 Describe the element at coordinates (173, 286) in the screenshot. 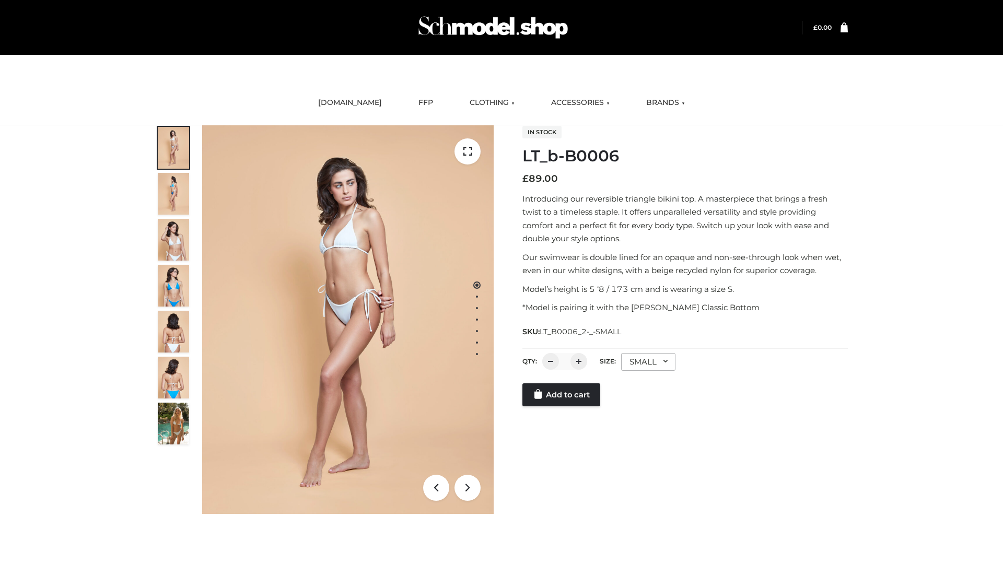

I see `img: ArielClassicBikiniTop_CloudNine_AzureSky_OW114ECO_4-scaled.jpg` at that location.